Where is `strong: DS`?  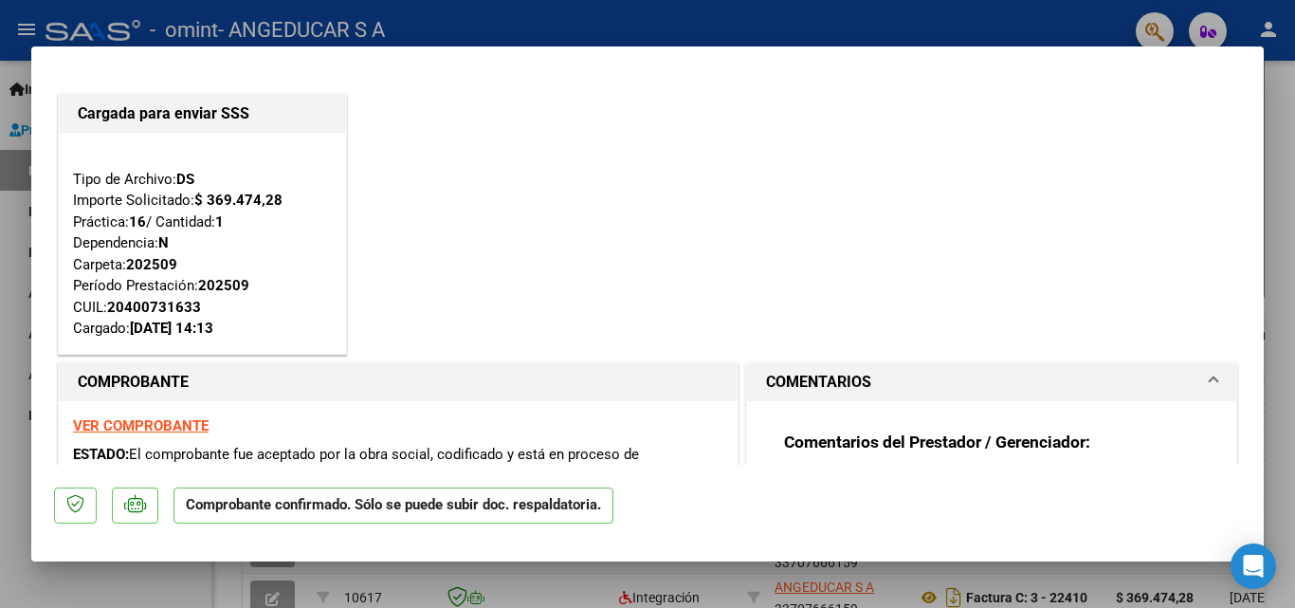
strong: DS is located at coordinates (185, 179).